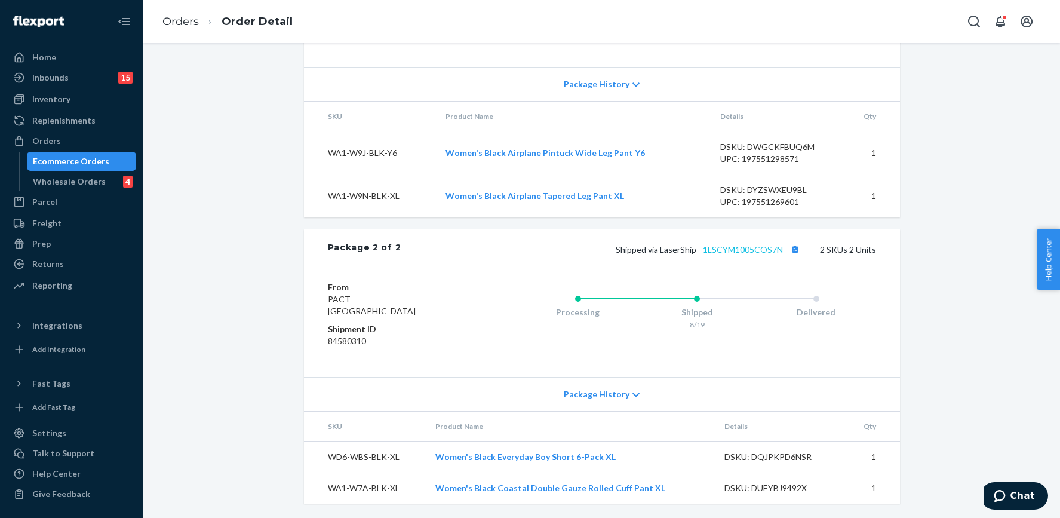 The height and width of the screenshot is (518, 1060). I want to click on div: UPC: 197551298571, so click(777, 159).